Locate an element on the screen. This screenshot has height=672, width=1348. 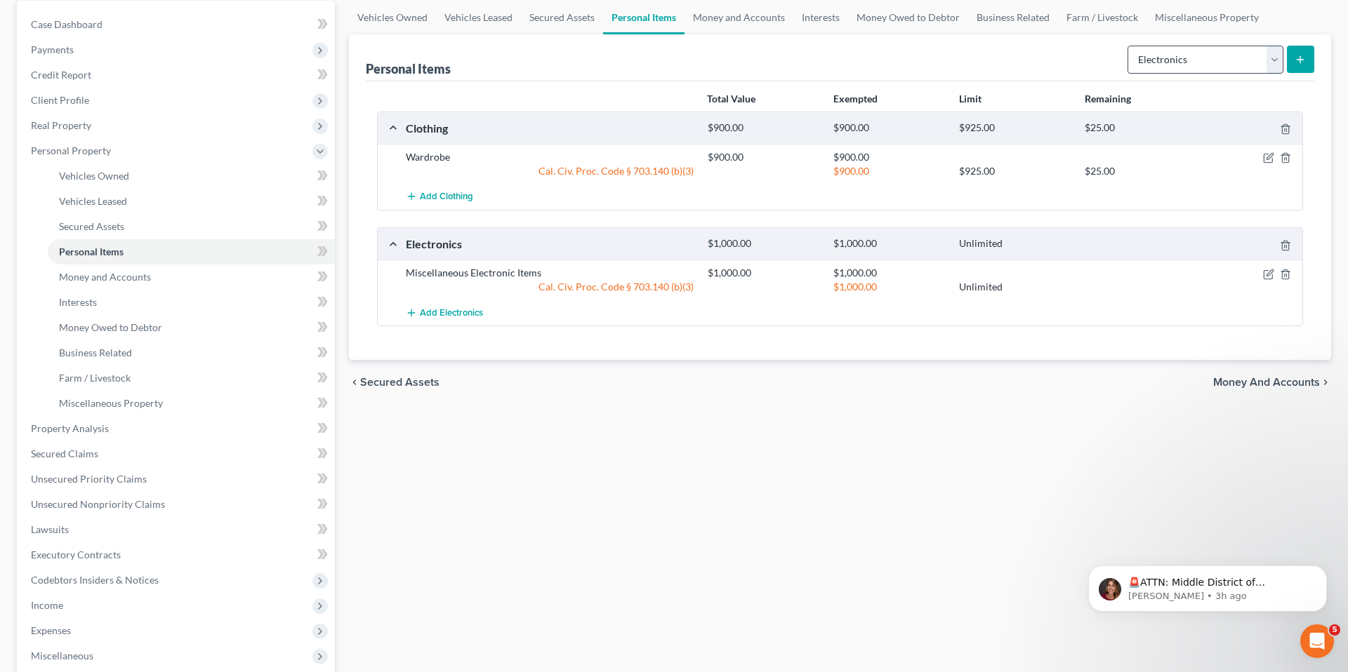
div: Wardrobe is located at coordinates (550, 157).